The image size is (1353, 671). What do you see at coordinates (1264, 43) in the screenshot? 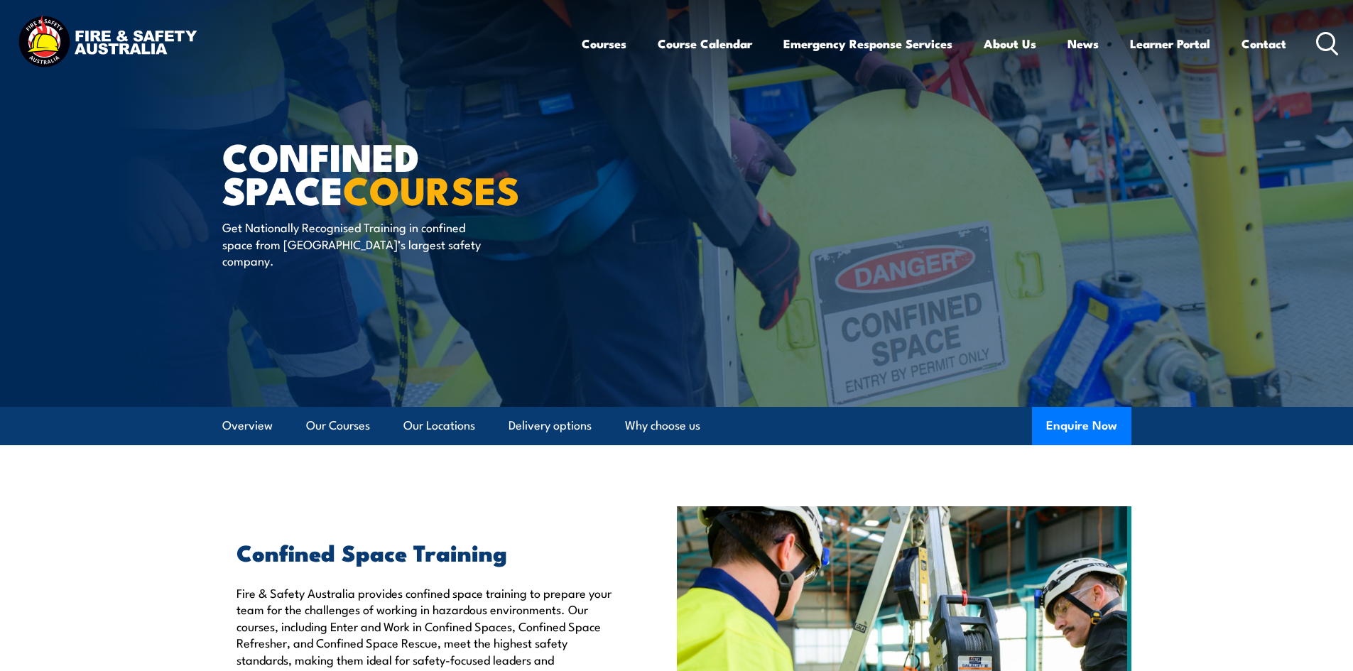
I see `a: Contact` at bounding box center [1264, 43].